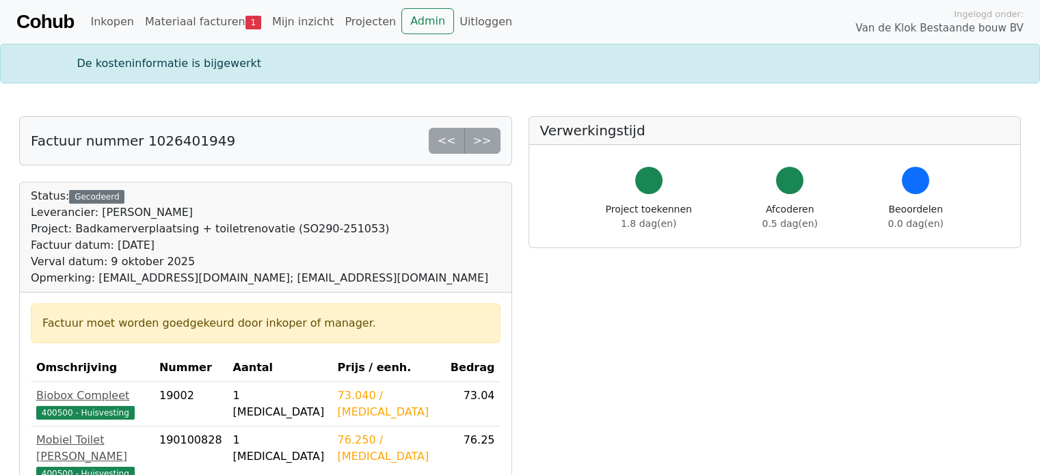  What do you see at coordinates (790, 217) in the screenshot?
I see `div: Afcoderen` at bounding box center [790, 217].